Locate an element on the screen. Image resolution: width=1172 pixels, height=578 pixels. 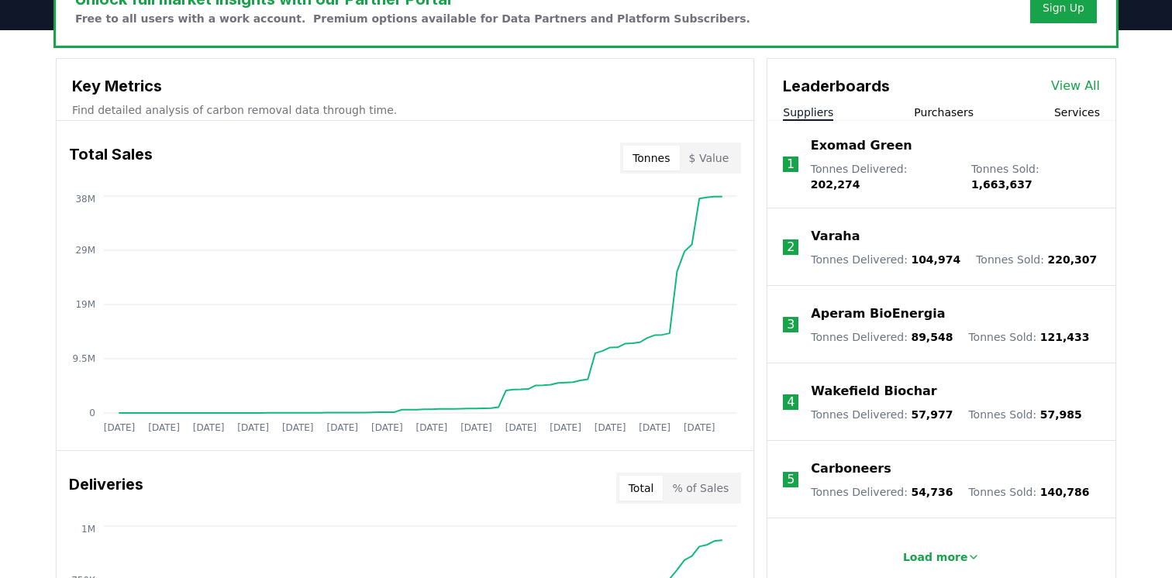
button: Total is located at coordinates (641, 488).